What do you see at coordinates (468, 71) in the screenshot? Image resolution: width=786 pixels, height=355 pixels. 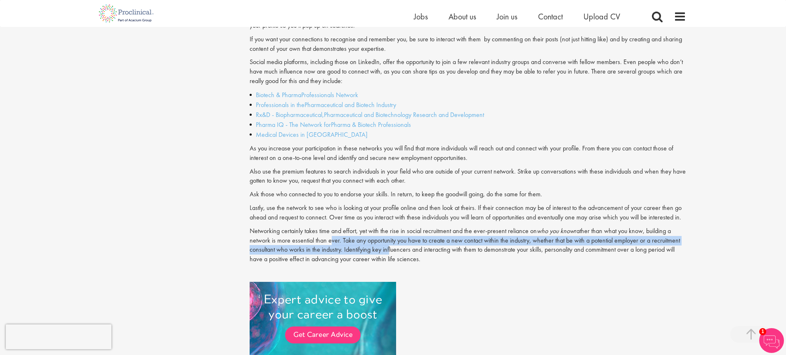 I see `p: Social media platforms, including those on LinkedIn, offer the opportunity to join a few relevant...` at bounding box center [468, 71].